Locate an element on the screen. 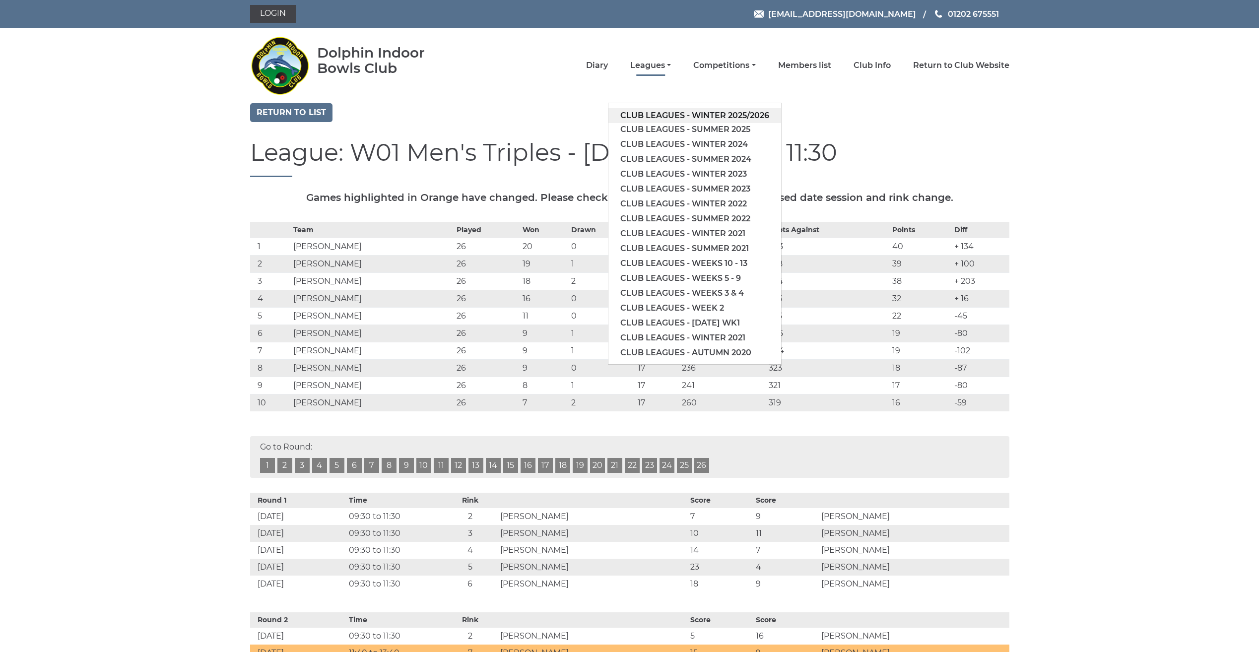  td: 224 is located at coordinates (828, 281).